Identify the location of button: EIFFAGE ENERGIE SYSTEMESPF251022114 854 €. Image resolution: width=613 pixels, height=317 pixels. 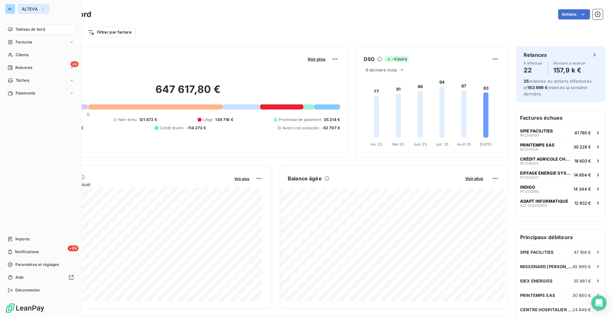
(561, 175).